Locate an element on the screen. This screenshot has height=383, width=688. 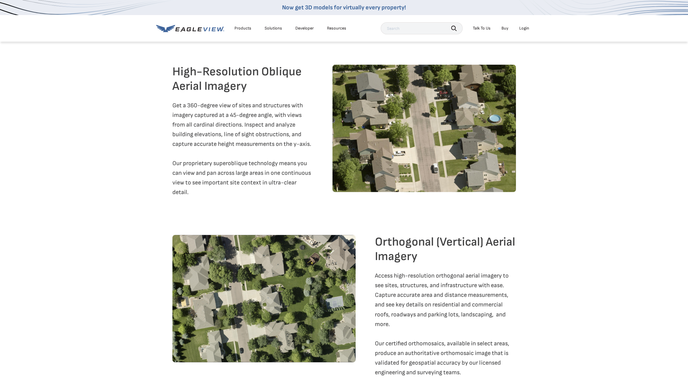
a: Buy is located at coordinates (505, 28).